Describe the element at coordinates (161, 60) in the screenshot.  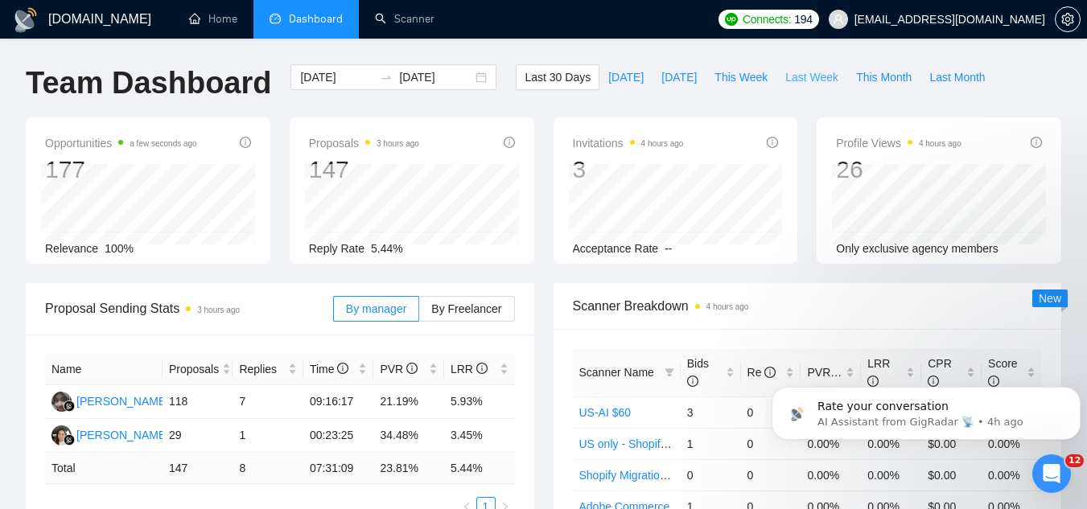
I see `div: message notification from AI Assistant from GigRadar 📡, 4h ago. Rate your conversation` at that location.